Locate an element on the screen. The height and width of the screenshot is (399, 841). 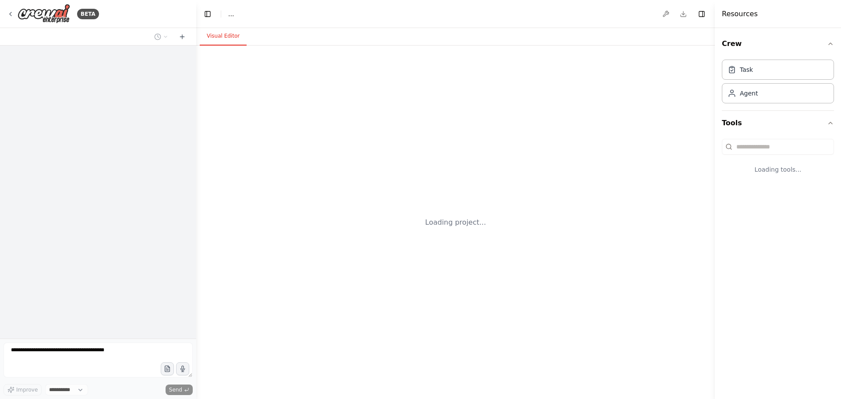
button: Switch to previous chat is located at coordinates (161, 37).